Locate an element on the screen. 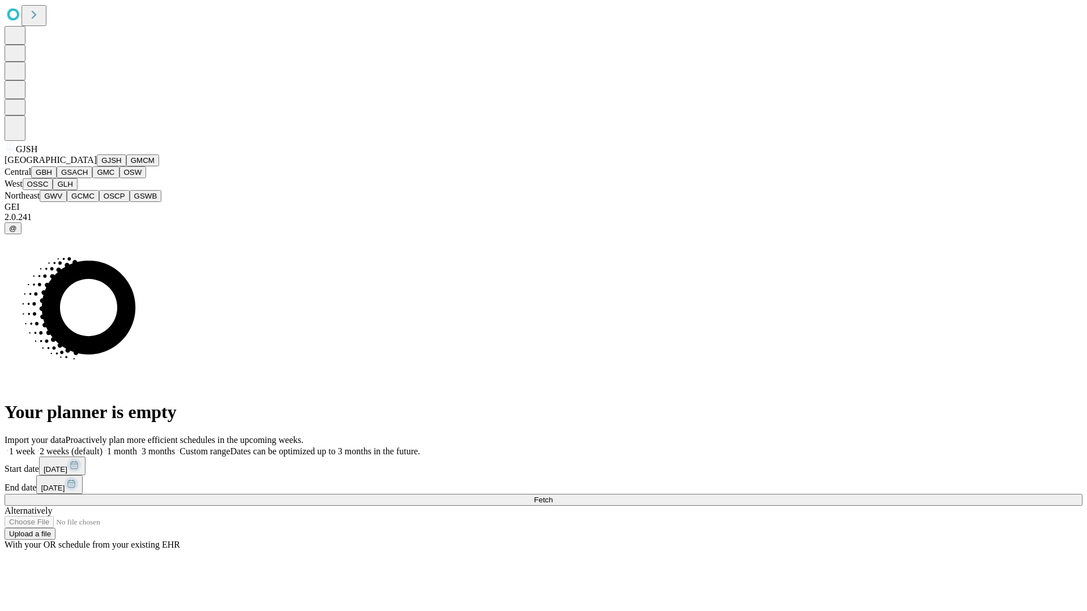 This screenshot has width=1087, height=611. span: Import your data is located at coordinates (35, 440).